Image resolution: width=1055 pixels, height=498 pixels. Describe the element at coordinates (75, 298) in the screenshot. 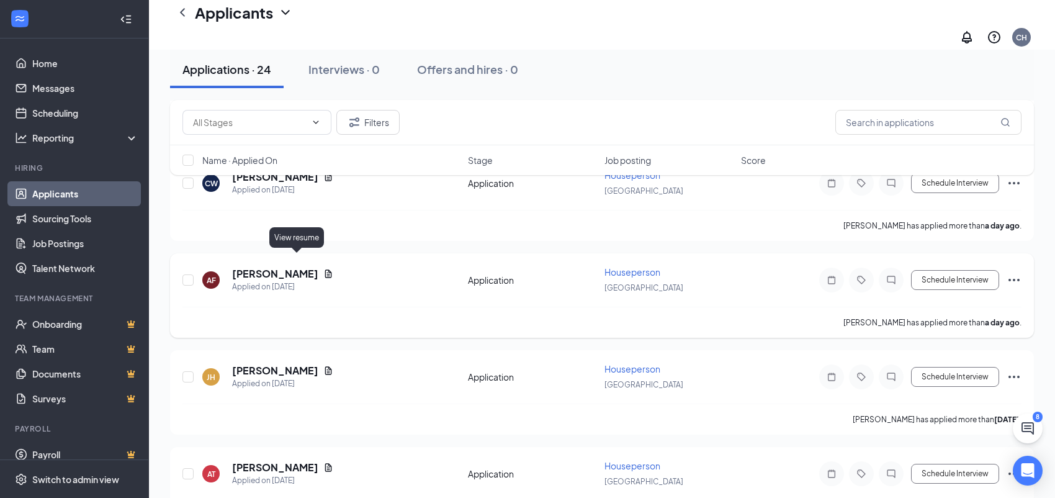

I see `div: Team Management` at that location.